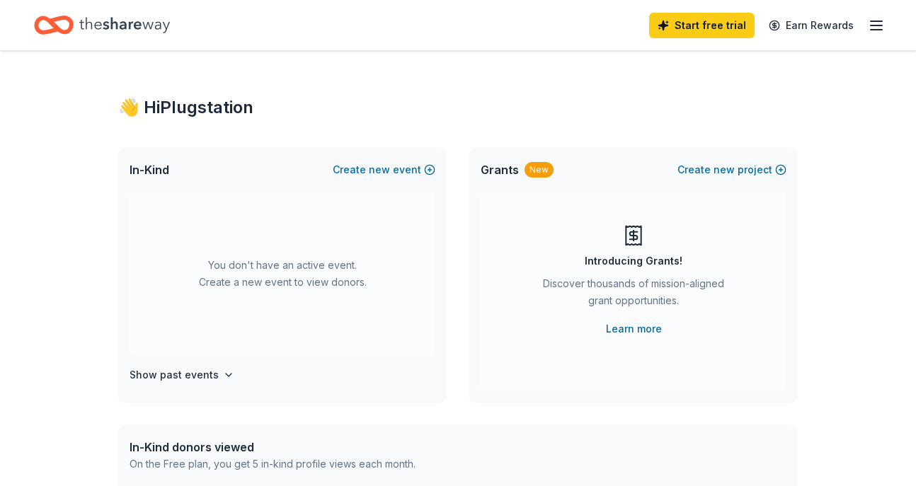  What do you see at coordinates (539, 170) in the screenshot?
I see `div: New` at bounding box center [539, 170].